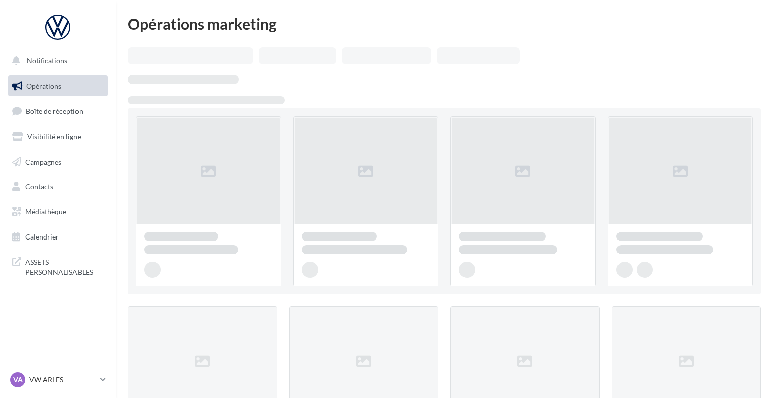 The height and width of the screenshot is (398, 773). I want to click on span: Notifications, so click(47, 60).